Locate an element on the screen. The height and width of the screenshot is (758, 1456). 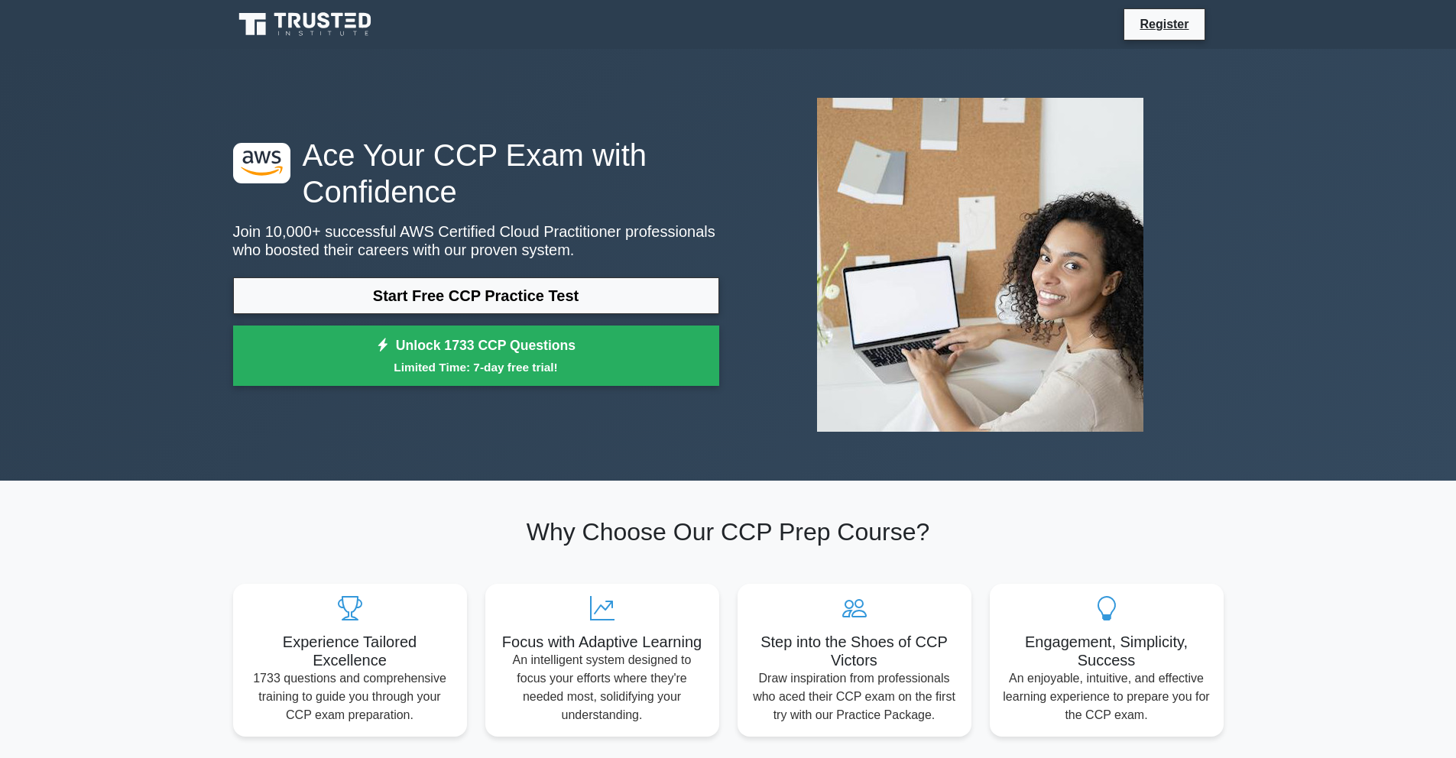
h2: Why Choose Our CCP Prep Course? is located at coordinates (729, 532).